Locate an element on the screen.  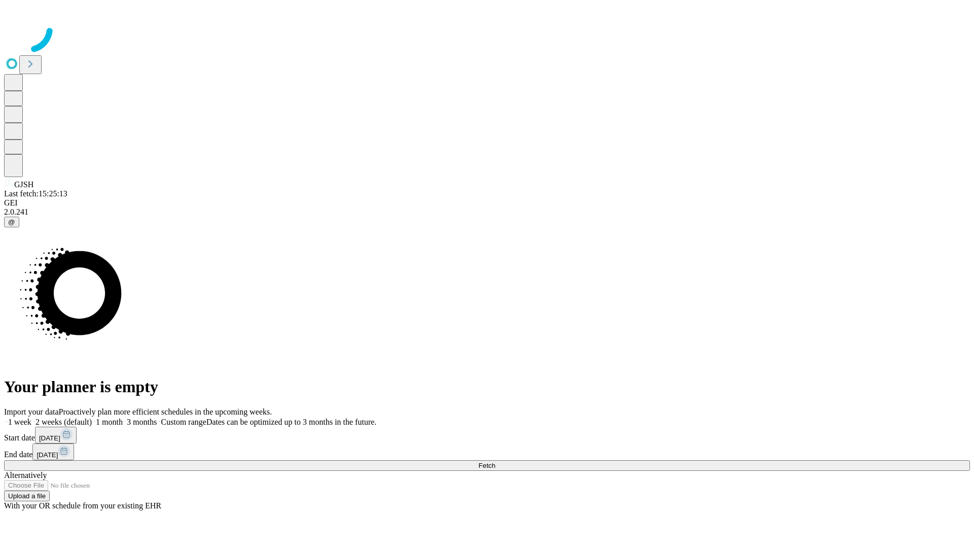
div: GEI is located at coordinates (487, 203).